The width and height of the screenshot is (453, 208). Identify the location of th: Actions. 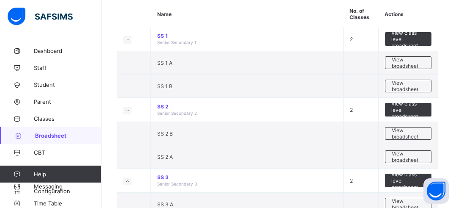
(408, 14).